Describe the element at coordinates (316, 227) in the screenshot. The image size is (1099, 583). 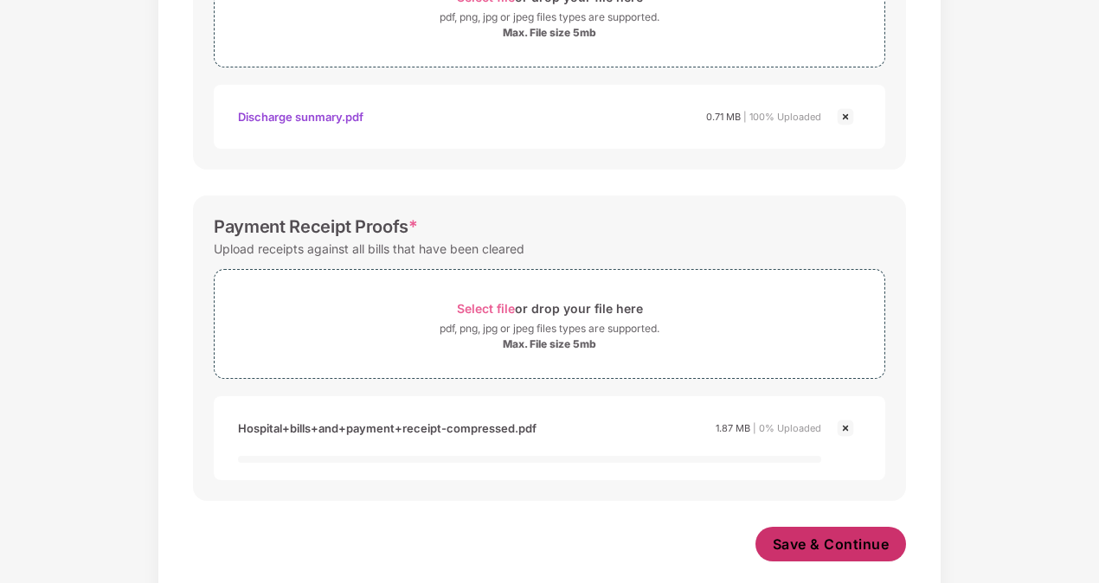
I see `div: Payment Receipt Proofs` at that location.